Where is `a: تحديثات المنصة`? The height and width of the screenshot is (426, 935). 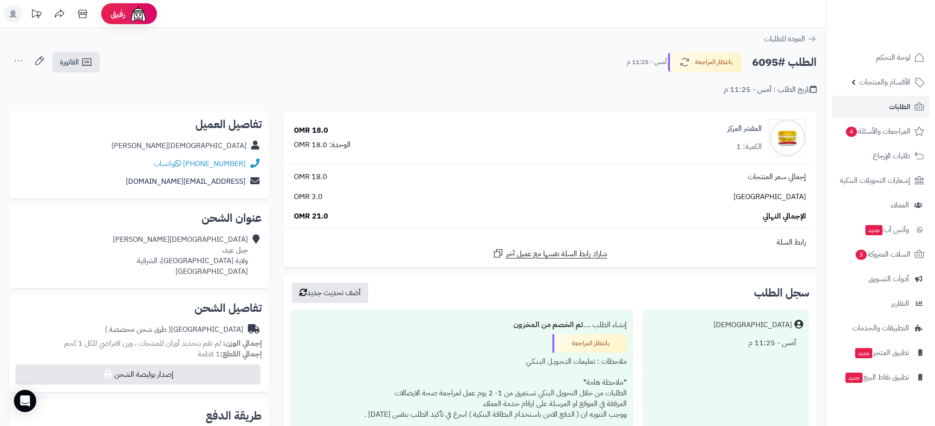
a: تحديثات المنصة is located at coordinates (36, 15).